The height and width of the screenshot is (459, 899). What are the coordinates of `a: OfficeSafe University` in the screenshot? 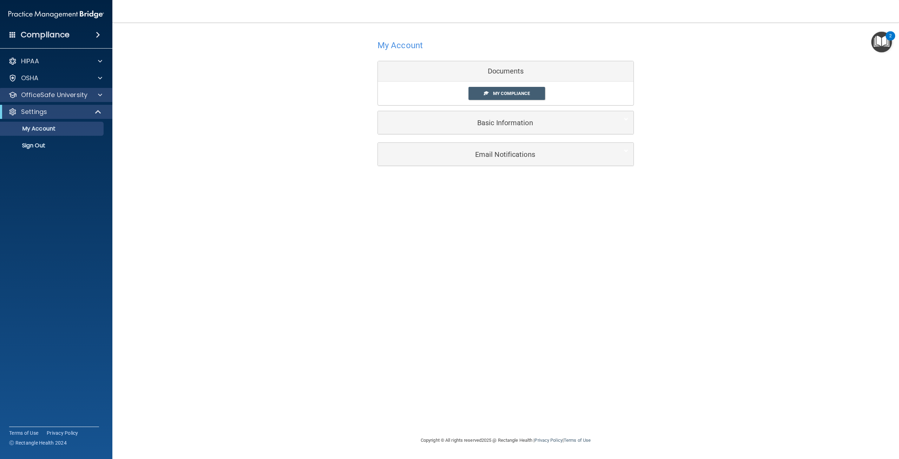 It's located at (55, 95).